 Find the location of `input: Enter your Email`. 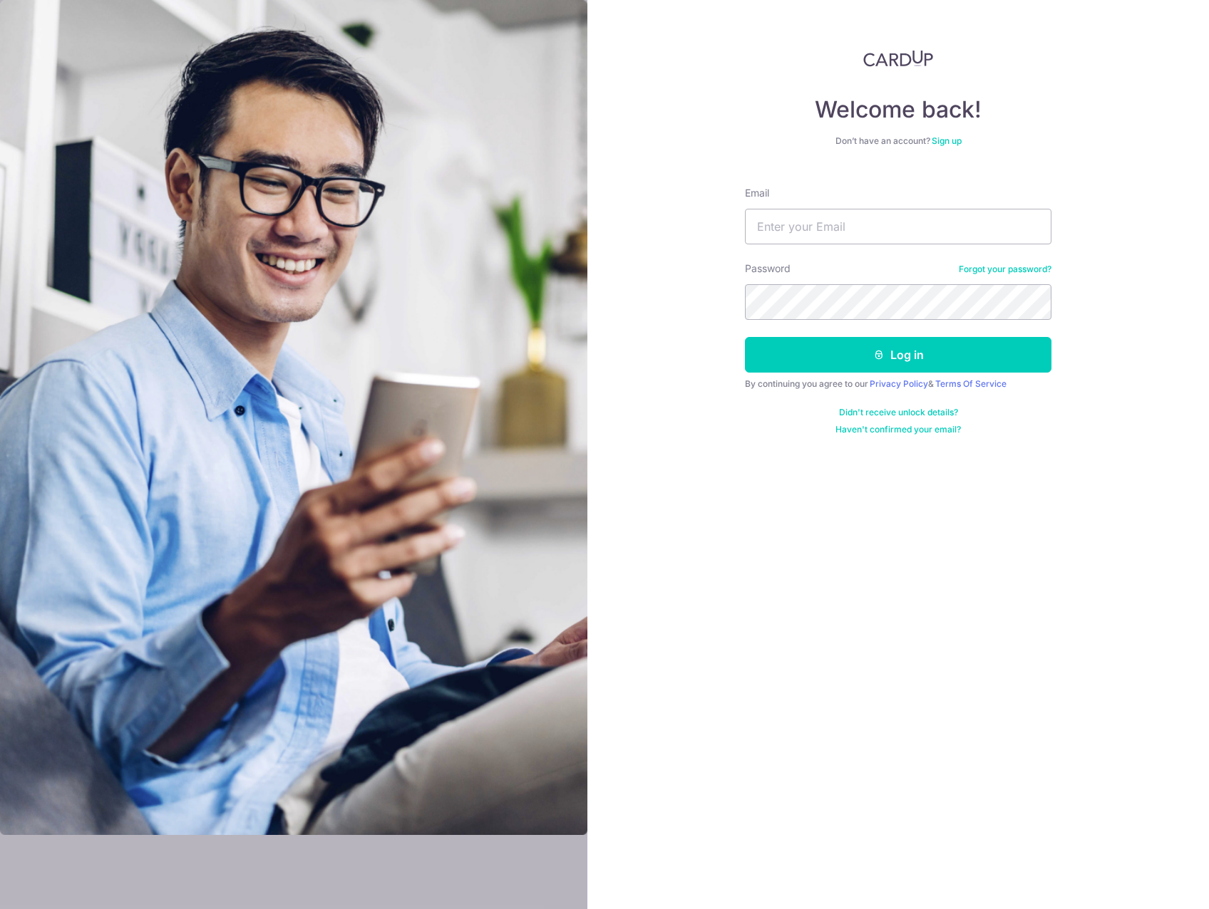

input: Enter your Email is located at coordinates (898, 227).